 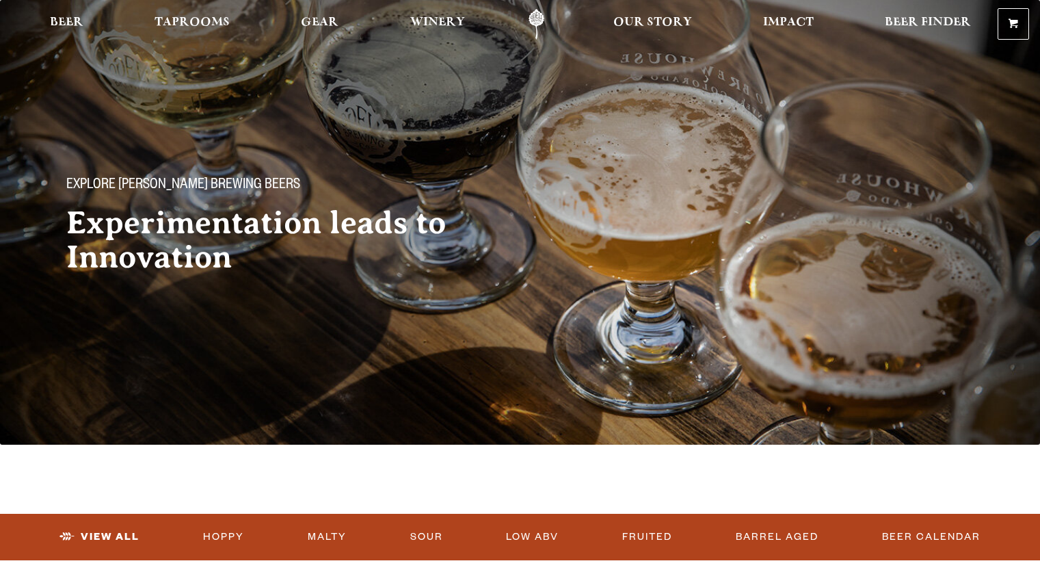 I want to click on a: Sour, so click(x=427, y=537).